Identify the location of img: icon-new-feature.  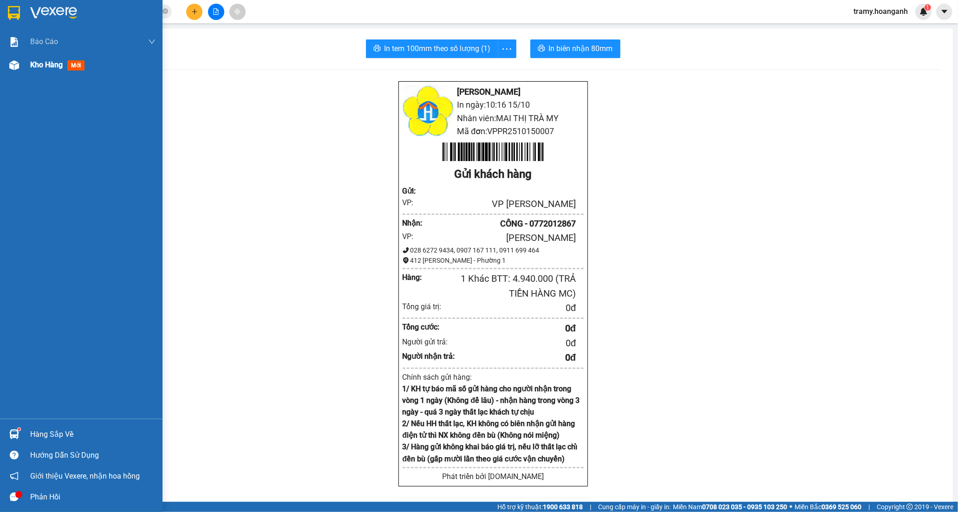
(923, 12).